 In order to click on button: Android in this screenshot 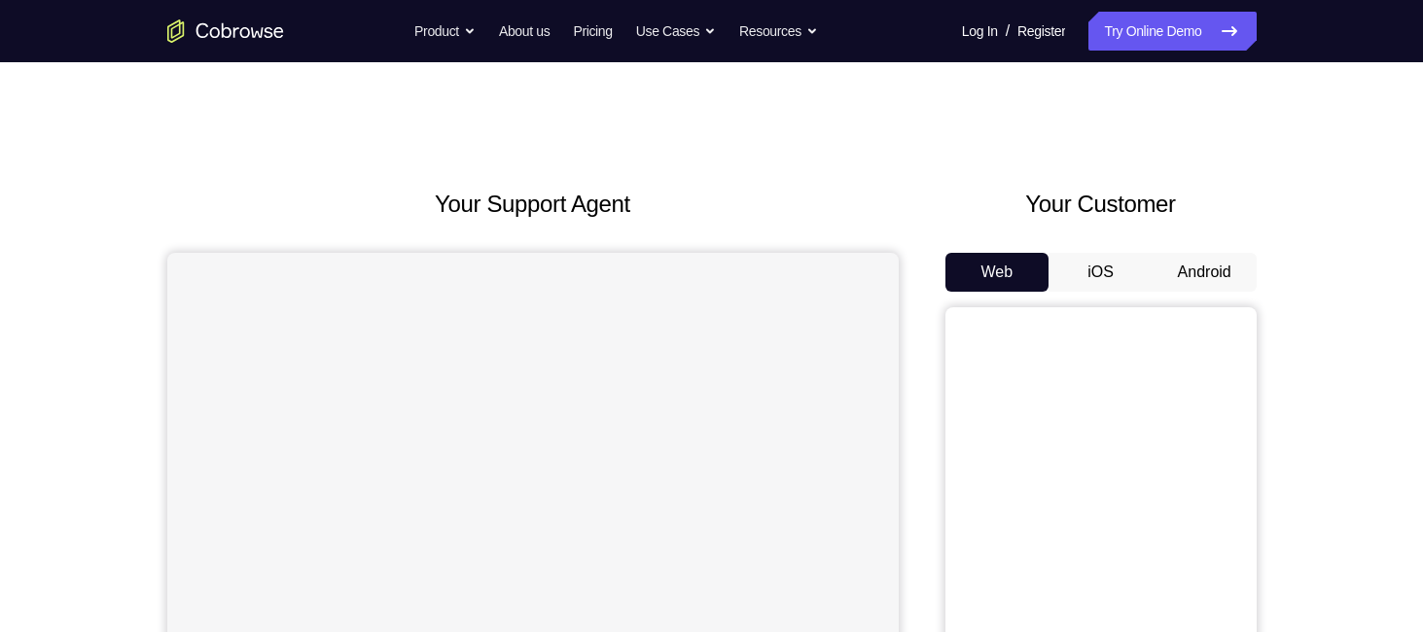, I will do `click(1204, 272)`.